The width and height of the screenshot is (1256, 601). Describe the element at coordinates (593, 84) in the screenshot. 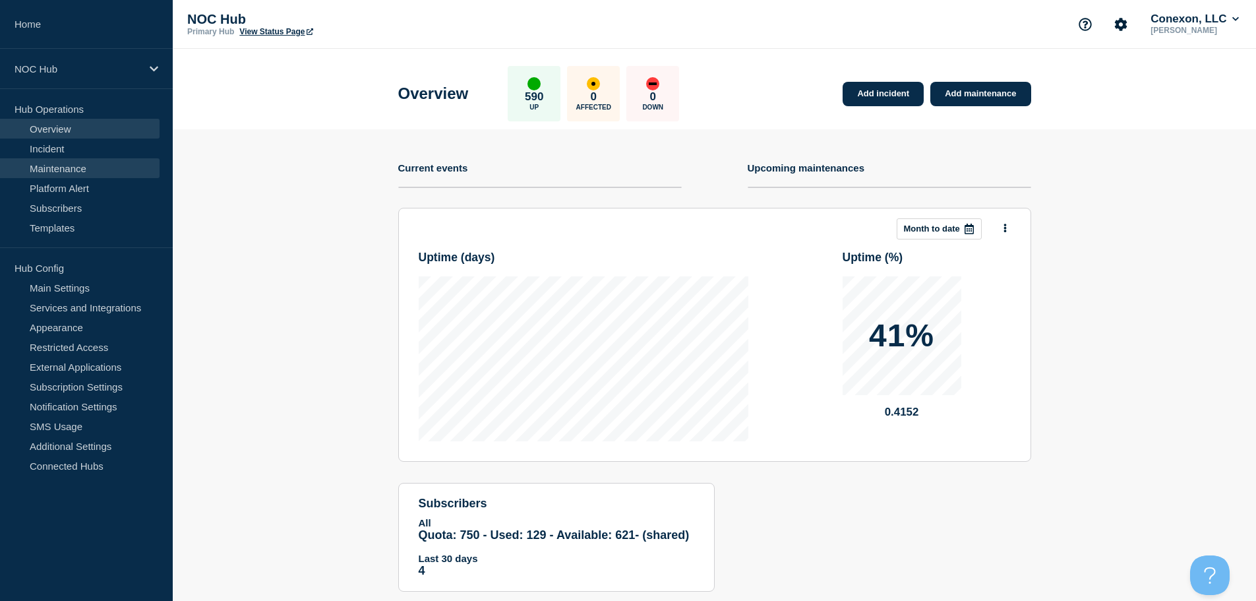

I see `div: affected` at that location.